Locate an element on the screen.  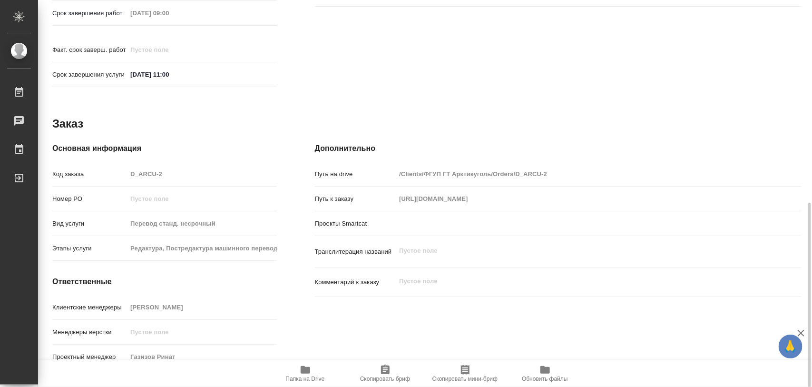
h4: Дополнительно is located at coordinates (558, 148).